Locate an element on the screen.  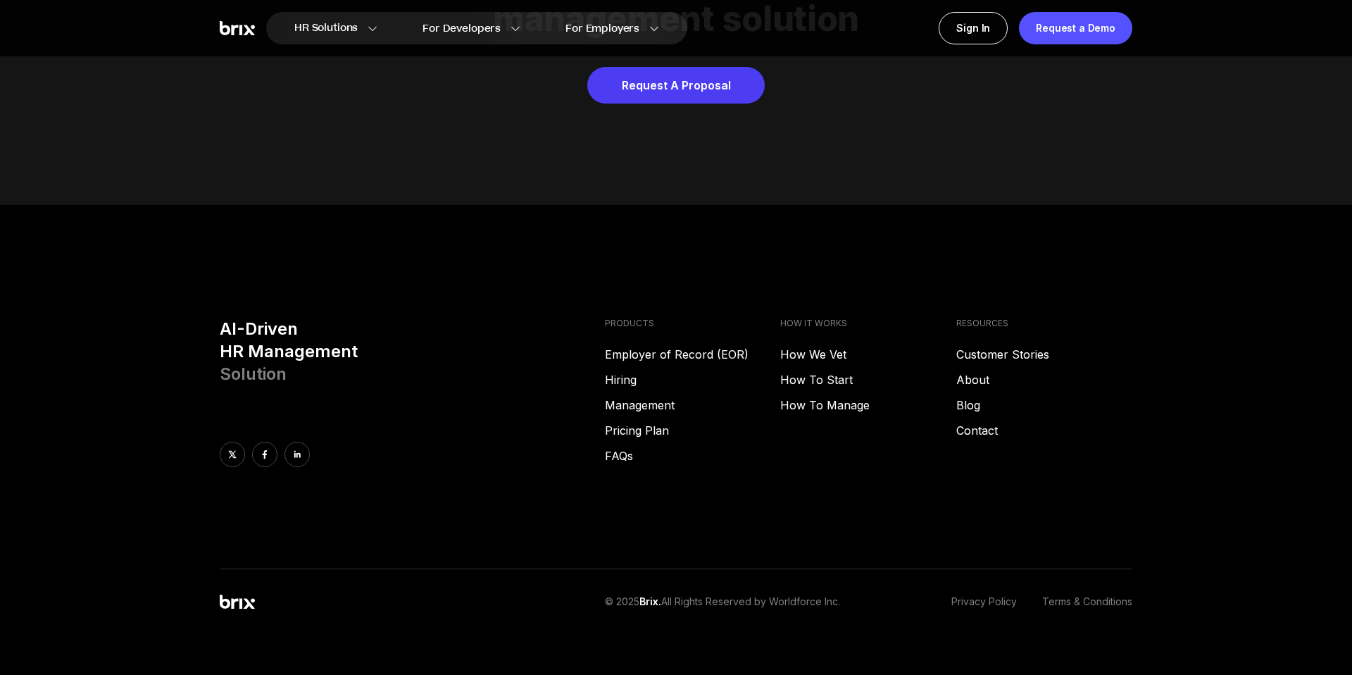
a: How We Vet is located at coordinates (868, 354).